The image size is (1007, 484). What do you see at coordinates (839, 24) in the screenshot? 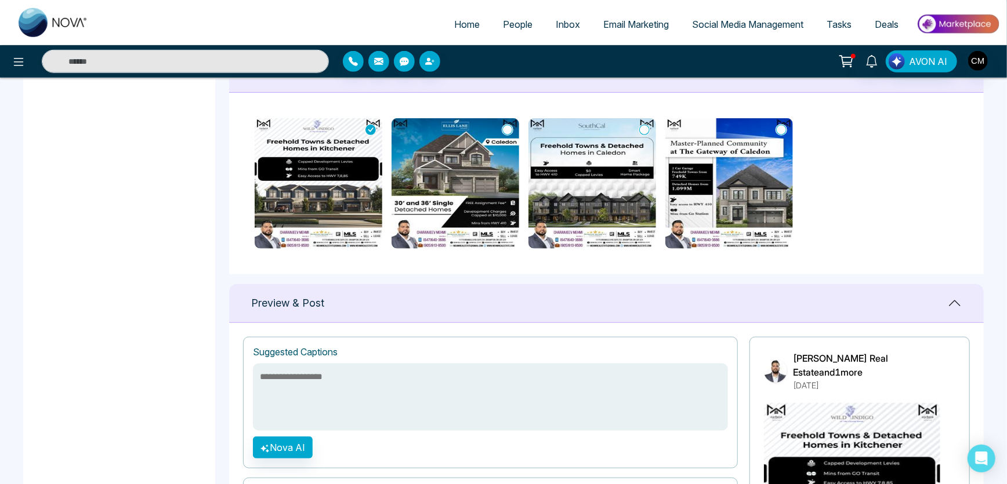
I see `a: Tasks` at bounding box center [839, 24].